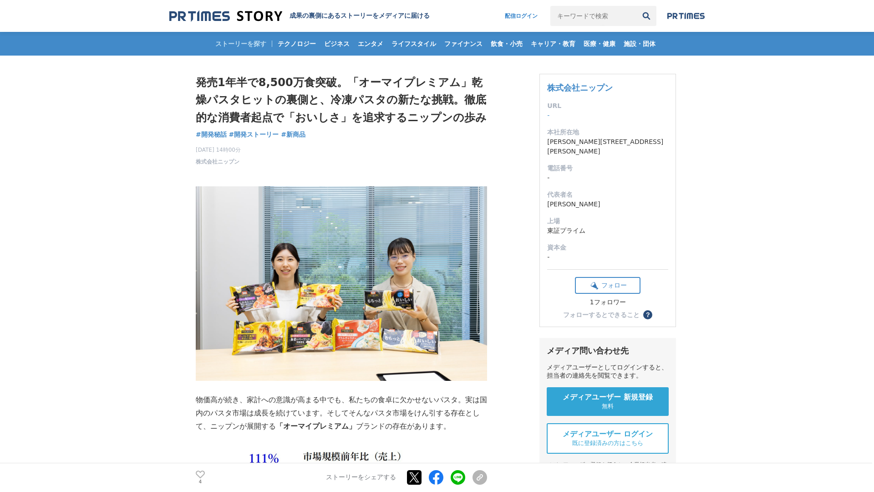 Image resolution: width=874 pixels, height=492 pixels. Describe the element at coordinates (254, 134) in the screenshot. I see `a: #開発ストーリー` at that location.